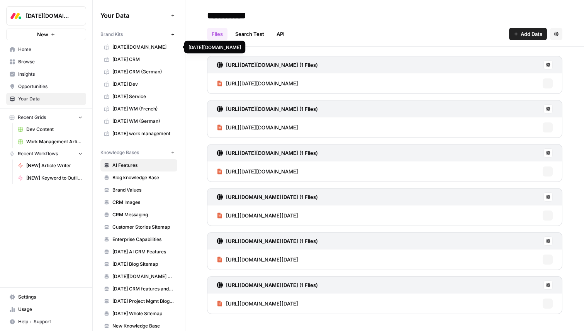 This screenshot has width=584, height=331. What do you see at coordinates (46, 62) in the screenshot?
I see `a: Browse` at bounding box center [46, 62].